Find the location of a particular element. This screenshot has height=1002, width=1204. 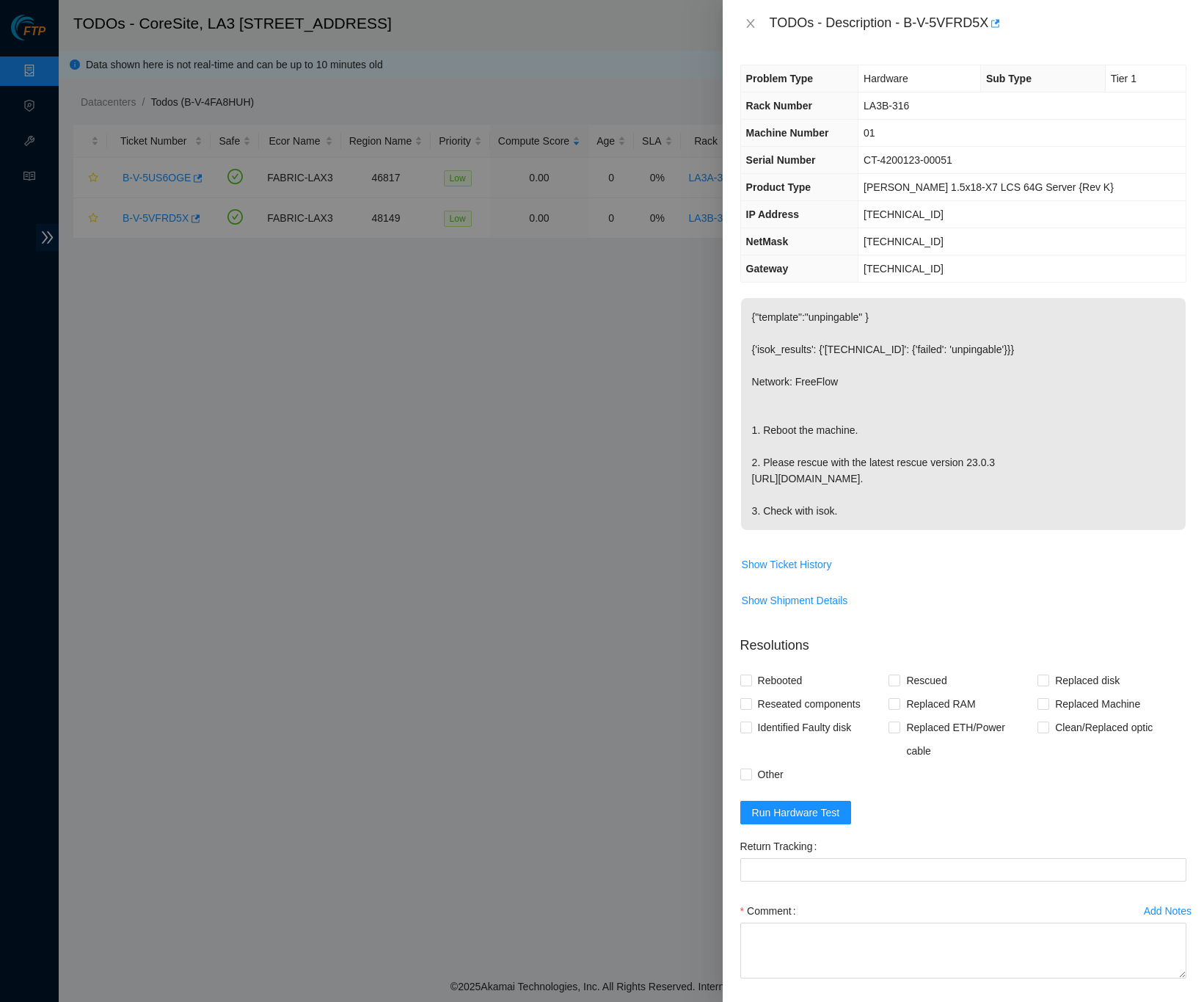

button: Show Ticket History is located at coordinates (787, 564).